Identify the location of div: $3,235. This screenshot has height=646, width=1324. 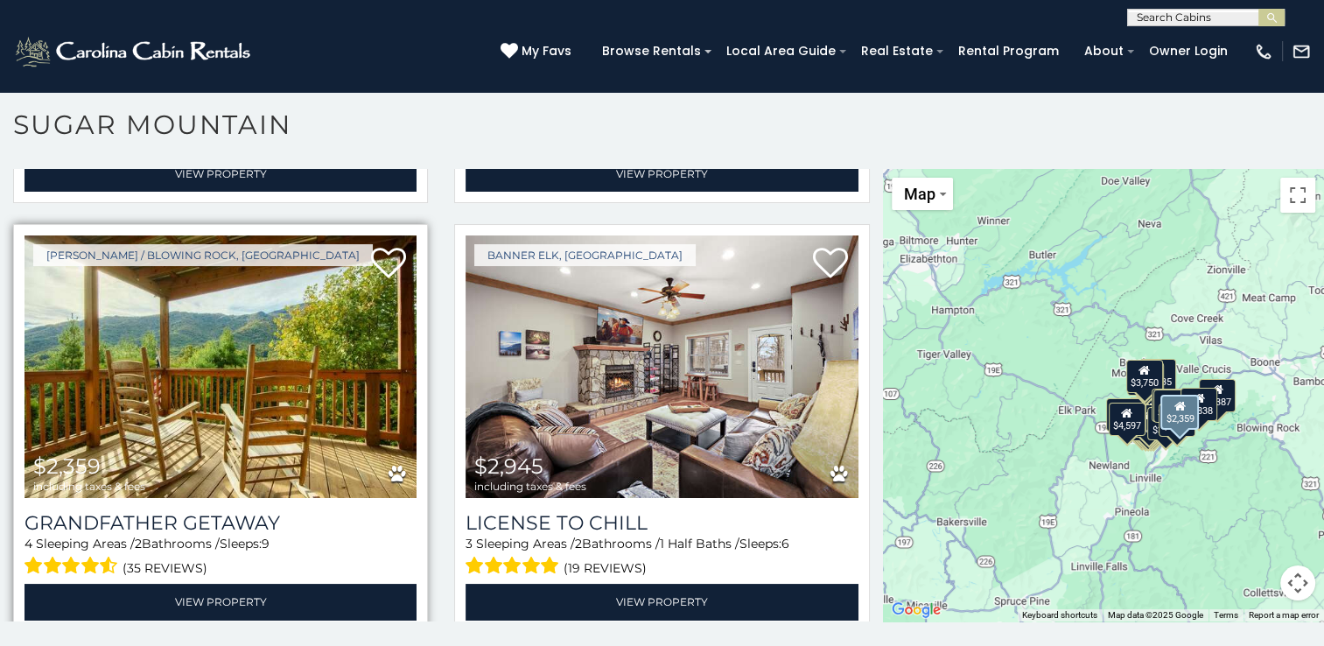
(1157, 375).